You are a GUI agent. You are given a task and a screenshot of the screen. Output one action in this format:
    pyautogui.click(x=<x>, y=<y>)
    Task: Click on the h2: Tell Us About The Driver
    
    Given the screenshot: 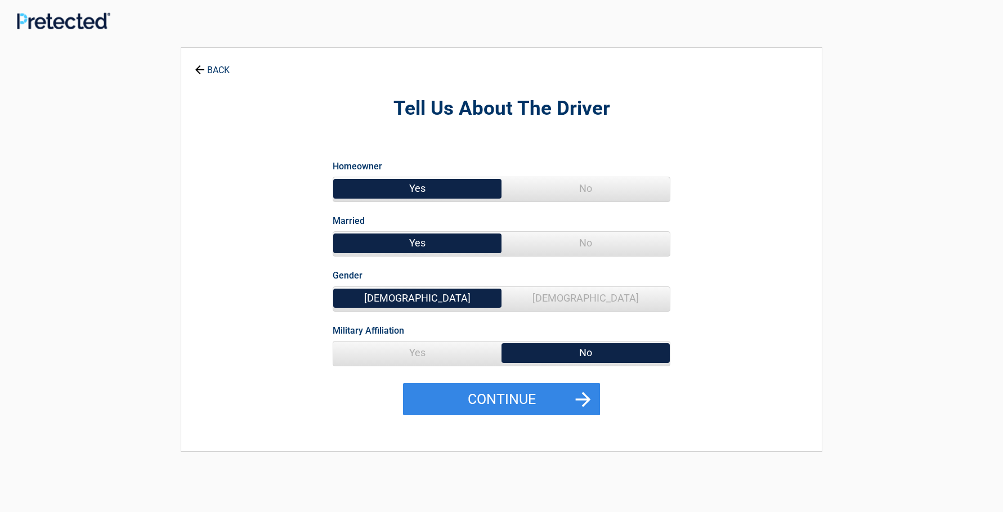 What is the action you would take?
    pyautogui.click(x=502, y=109)
    